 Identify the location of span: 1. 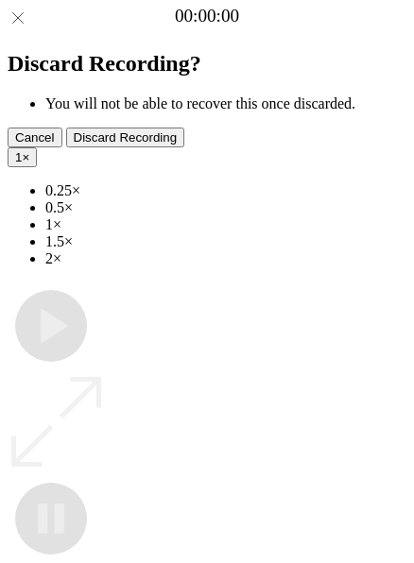
(18, 157).